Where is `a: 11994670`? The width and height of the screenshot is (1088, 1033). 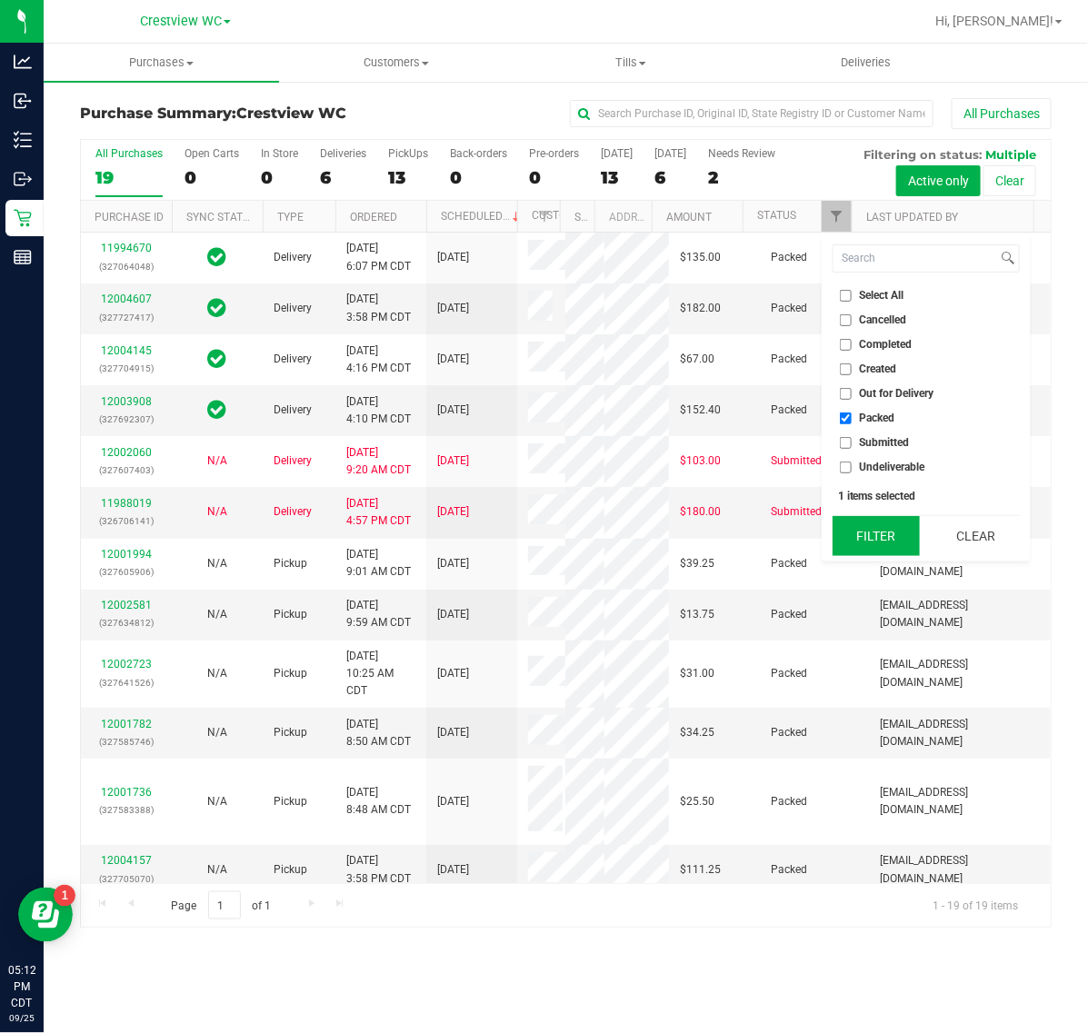 a: 11994670 is located at coordinates (126, 248).